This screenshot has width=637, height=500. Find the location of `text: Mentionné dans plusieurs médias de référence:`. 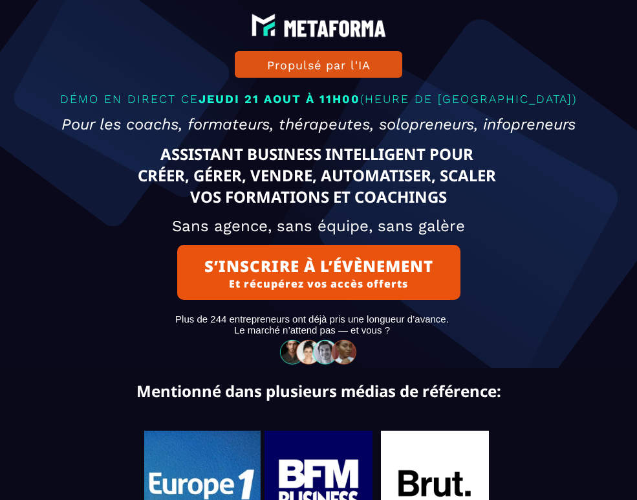

text: Mentionné dans plusieurs médias de référence: is located at coordinates (318, 392).